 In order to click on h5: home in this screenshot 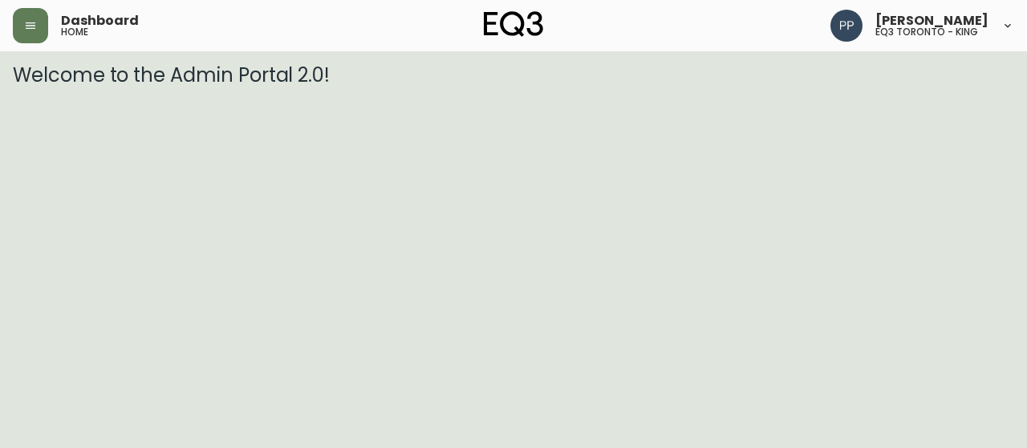, I will do `click(75, 32)`.